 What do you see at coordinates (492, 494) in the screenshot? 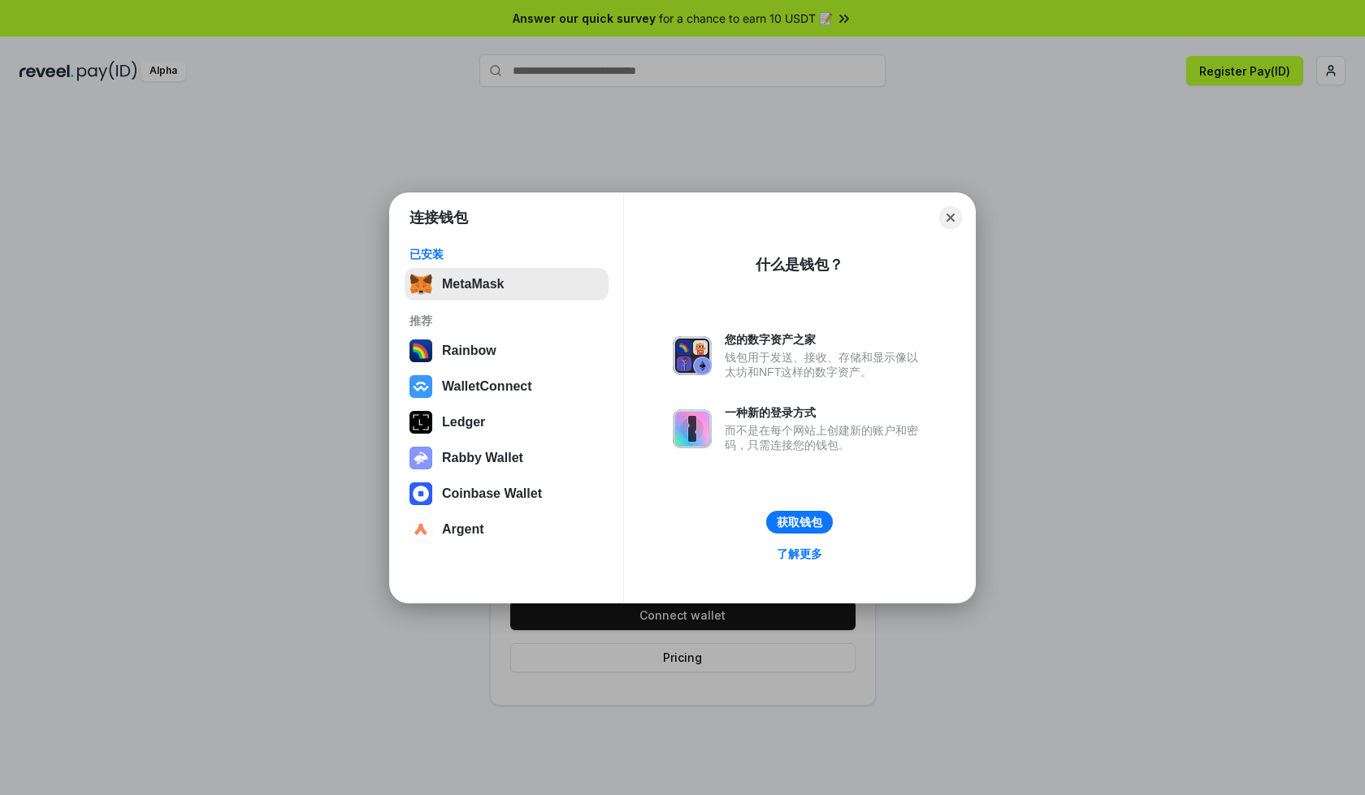
I see `div: Coinbase Wallet` at bounding box center [492, 494].